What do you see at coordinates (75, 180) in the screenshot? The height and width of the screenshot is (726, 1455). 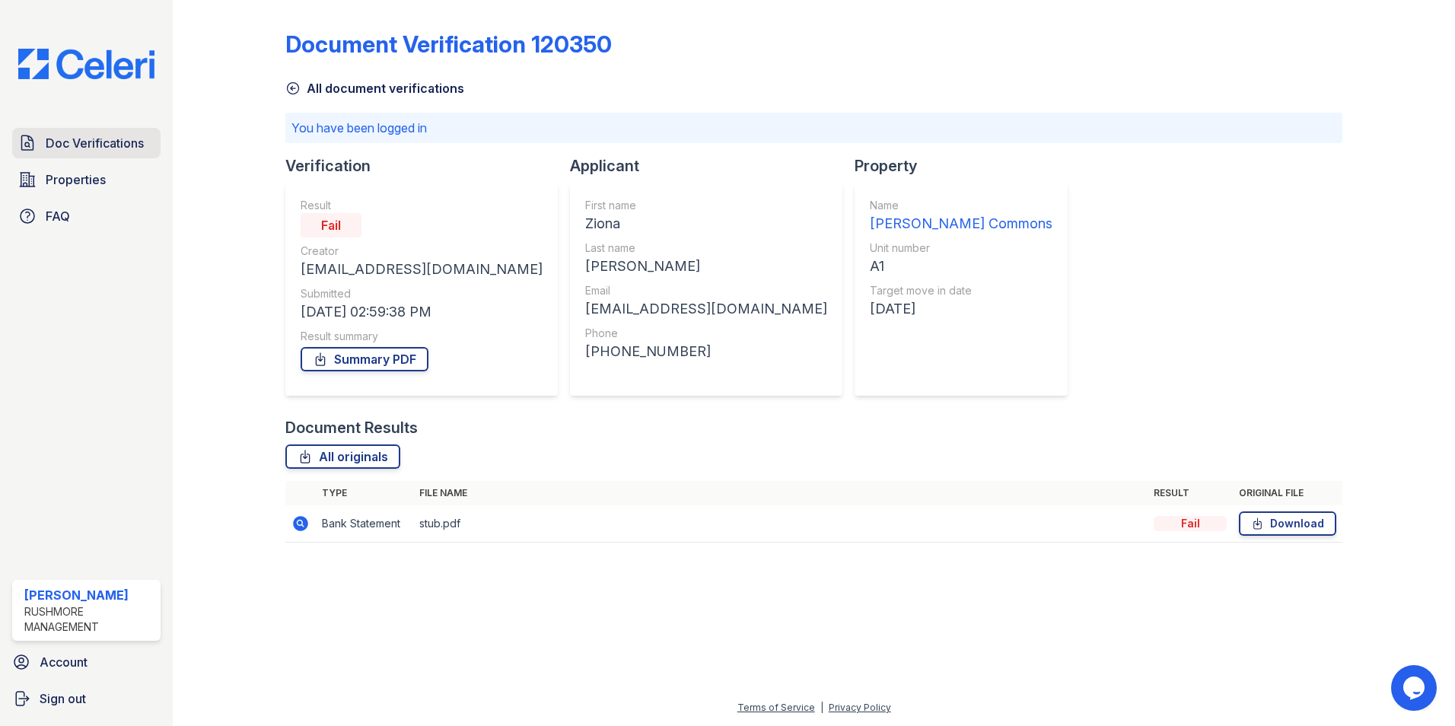 I see `span: Properties` at bounding box center [75, 180].